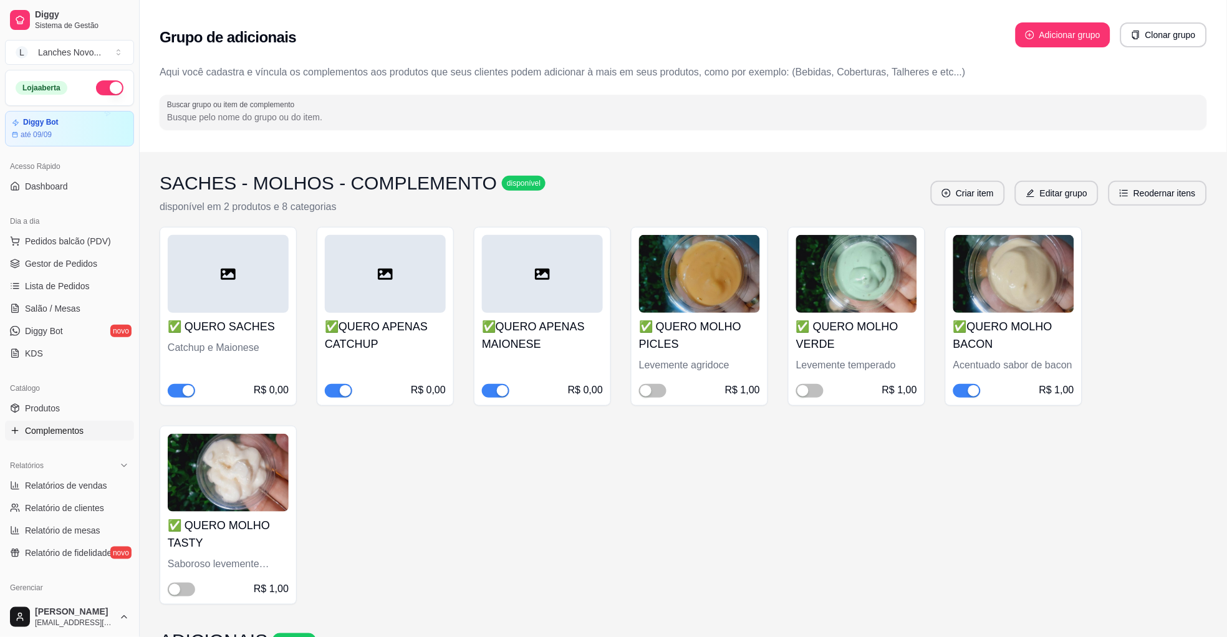 The image size is (1227, 637). Describe the element at coordinates (69, 553) in the screenshot. I see `a: Relatório de fidelidadenovo` at that location.